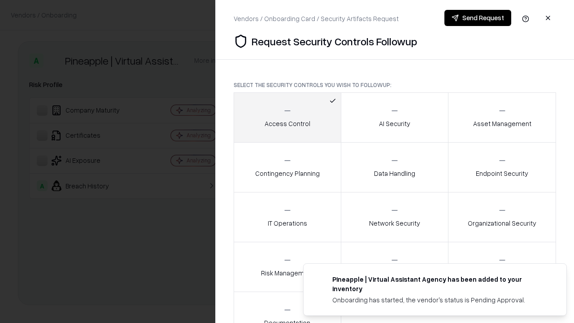  Describe the element at coordinates (502, 267) in the screenshot. I see `button: Threat Management` at that location.